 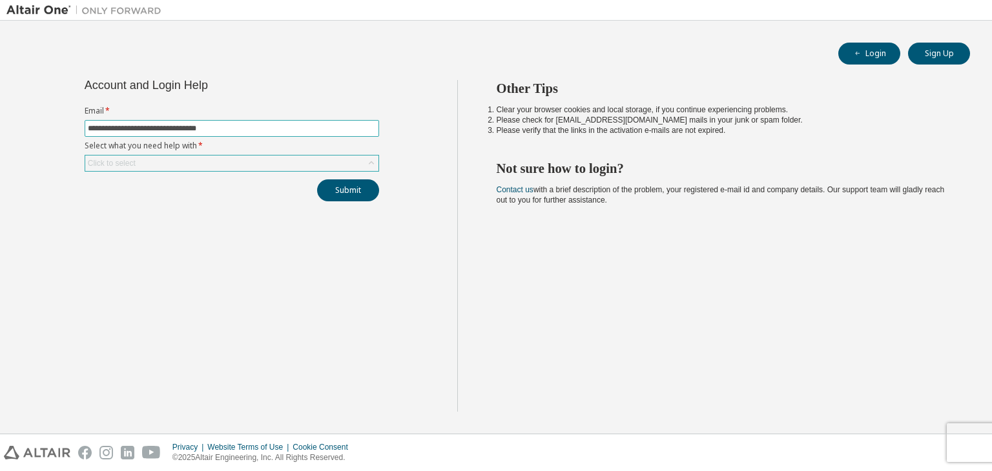 What do you see at coordinates (722, 169) in the screenshot?
I see `h2: Not sure how to login?` at bounding box center [722, 169].